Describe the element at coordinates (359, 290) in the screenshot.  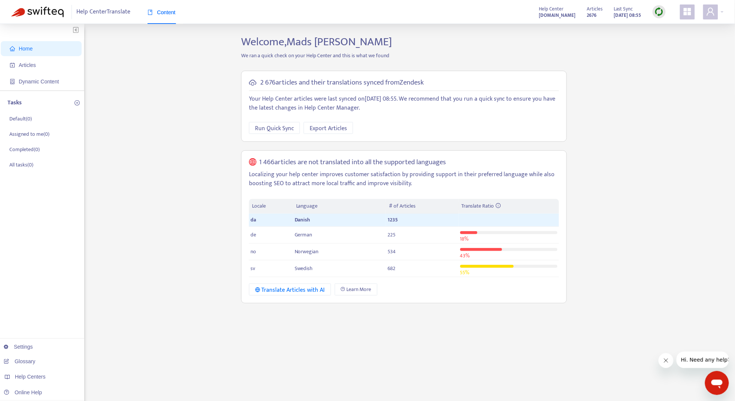
I see `span: Learn More` at that location.